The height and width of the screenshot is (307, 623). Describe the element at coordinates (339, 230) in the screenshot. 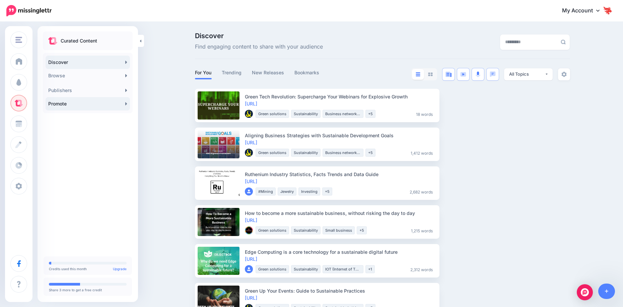

I see `li: Small business` at that location.